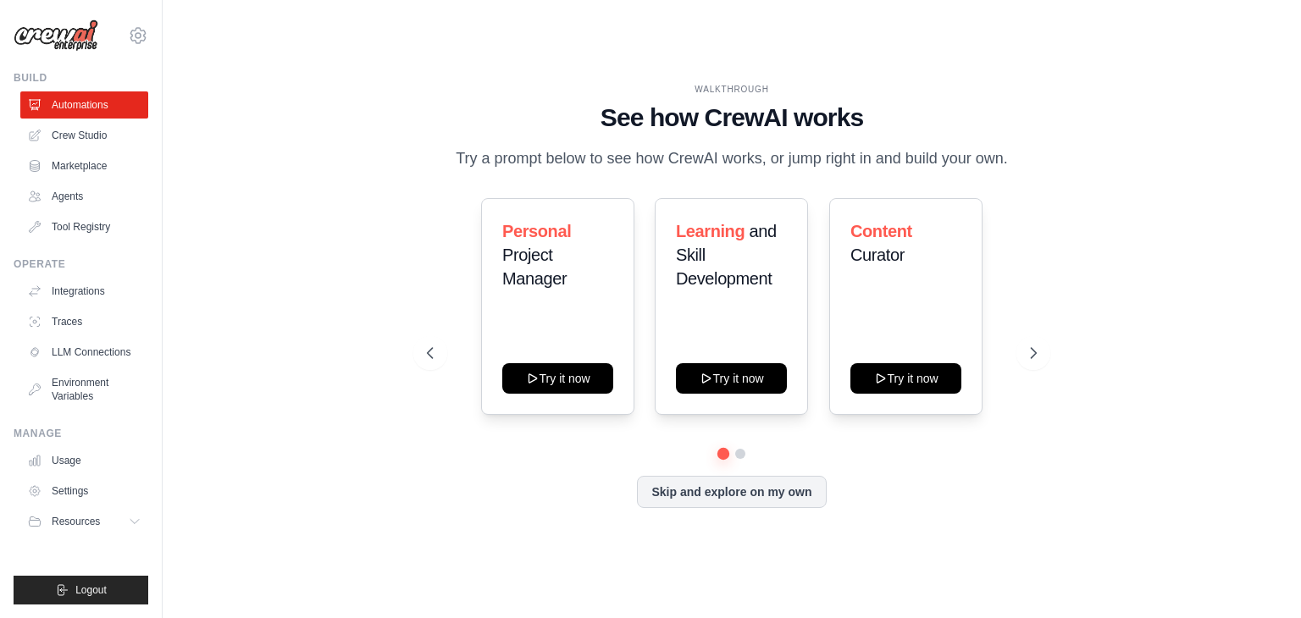 This screenshot has height=618, width=1301. What do you see at coordinates (536, 231) in the screenshot?
I see `span: Personal` at bounding box center [536, 231].